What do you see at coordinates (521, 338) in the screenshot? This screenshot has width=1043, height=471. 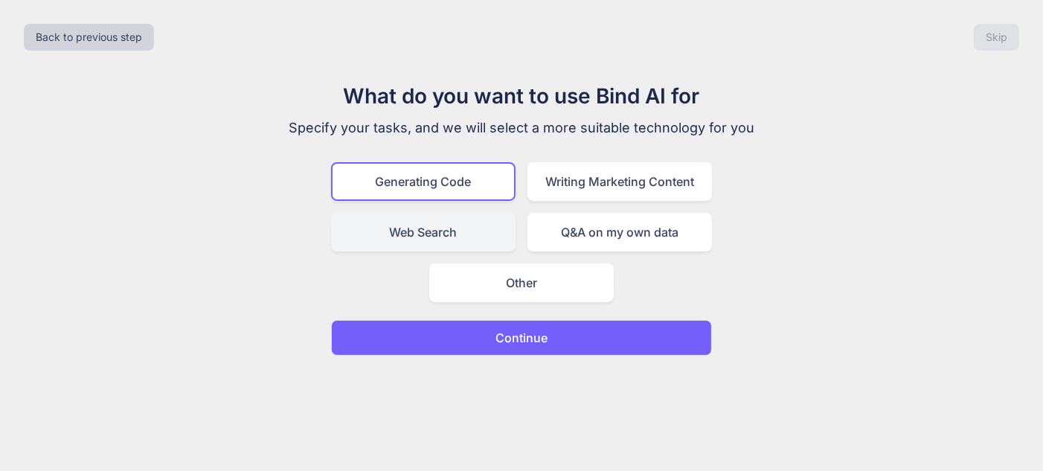 I see `button: Continue` at bounding box center [521, 338].